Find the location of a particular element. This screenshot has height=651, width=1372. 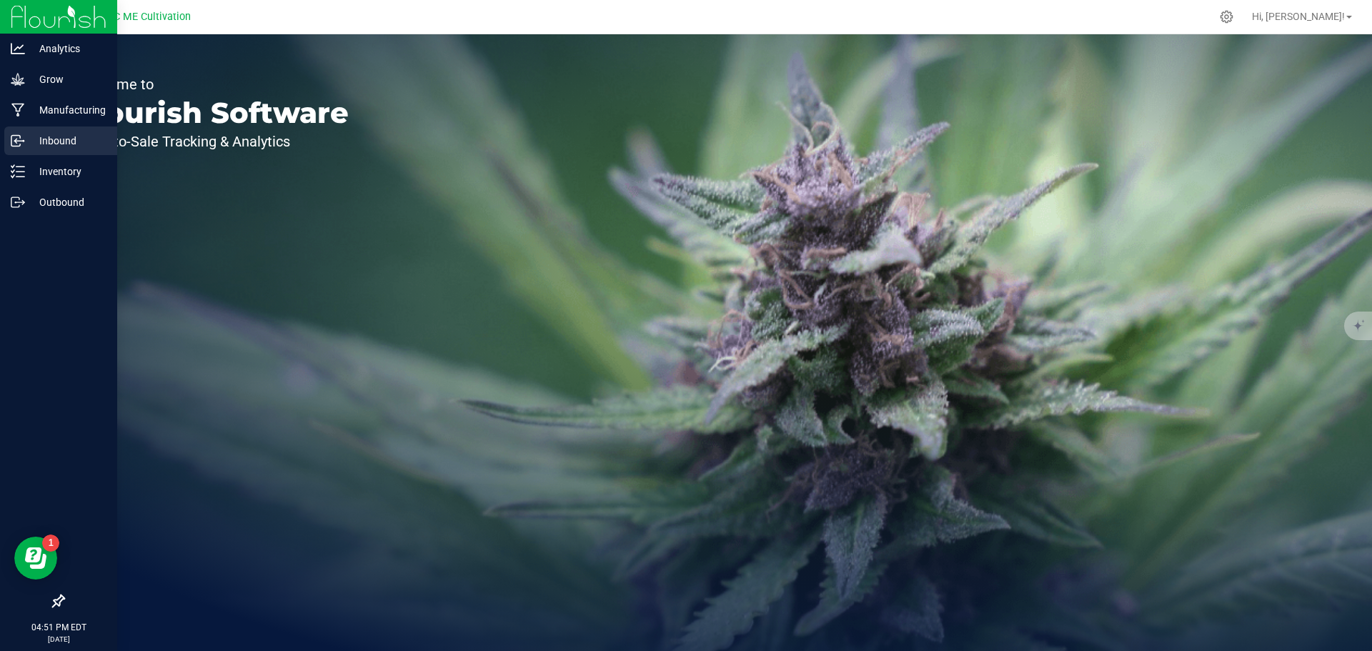

div: Manage settings is located at coordinates (1226, 16).